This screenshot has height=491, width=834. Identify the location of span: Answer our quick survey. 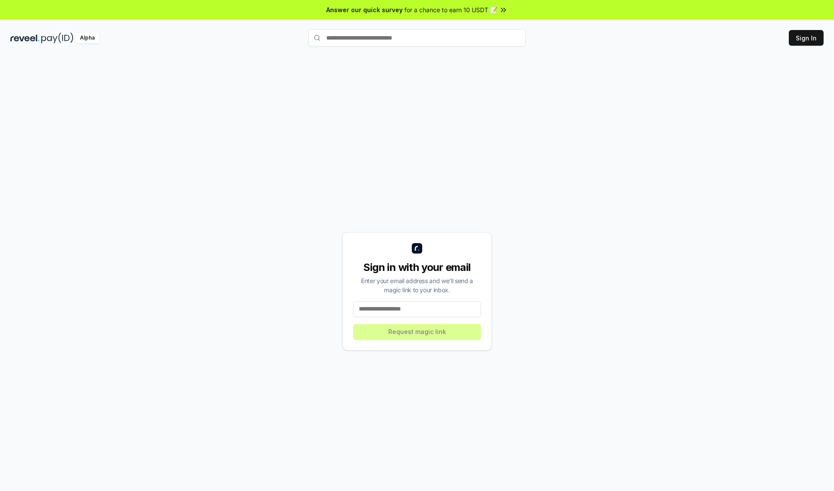
(365, 10).